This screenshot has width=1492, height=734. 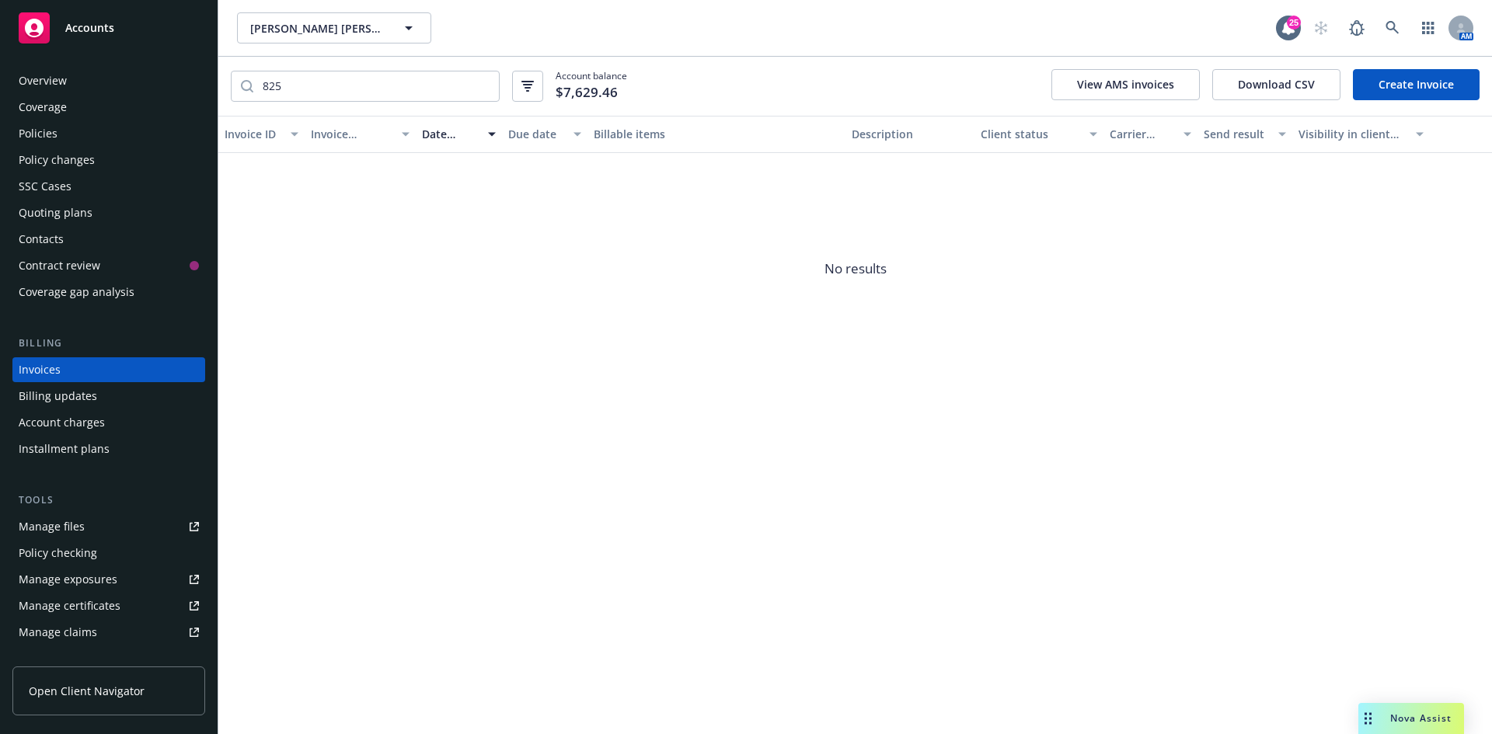 What do you see at coordinates (109, 186) in the screenshot?
I see `a: SSC Cases` at bounding box center [109, 186].